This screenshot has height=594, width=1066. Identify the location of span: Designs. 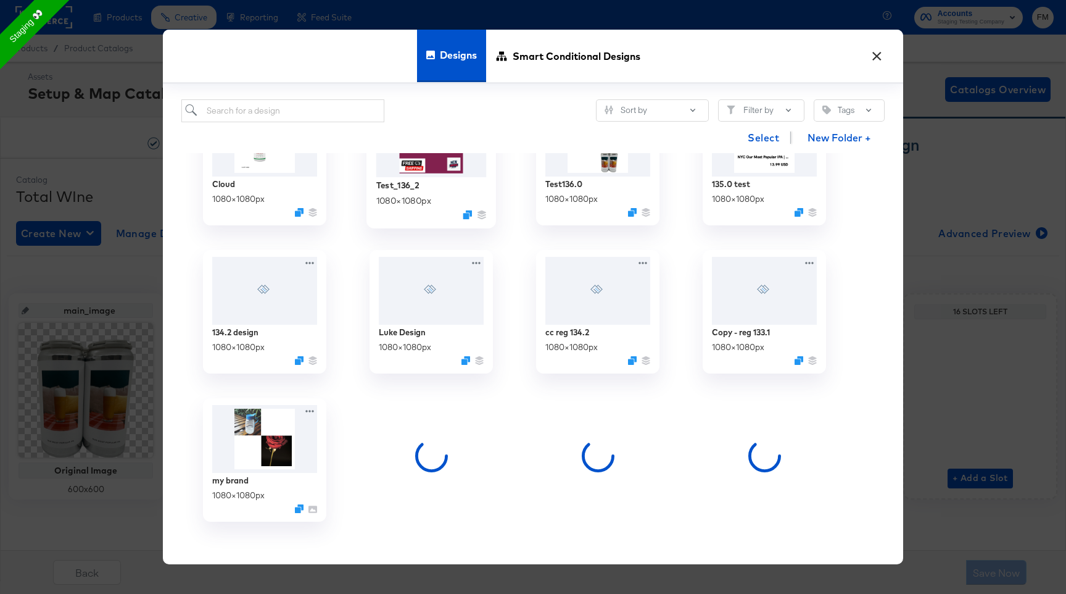
(458, 55).